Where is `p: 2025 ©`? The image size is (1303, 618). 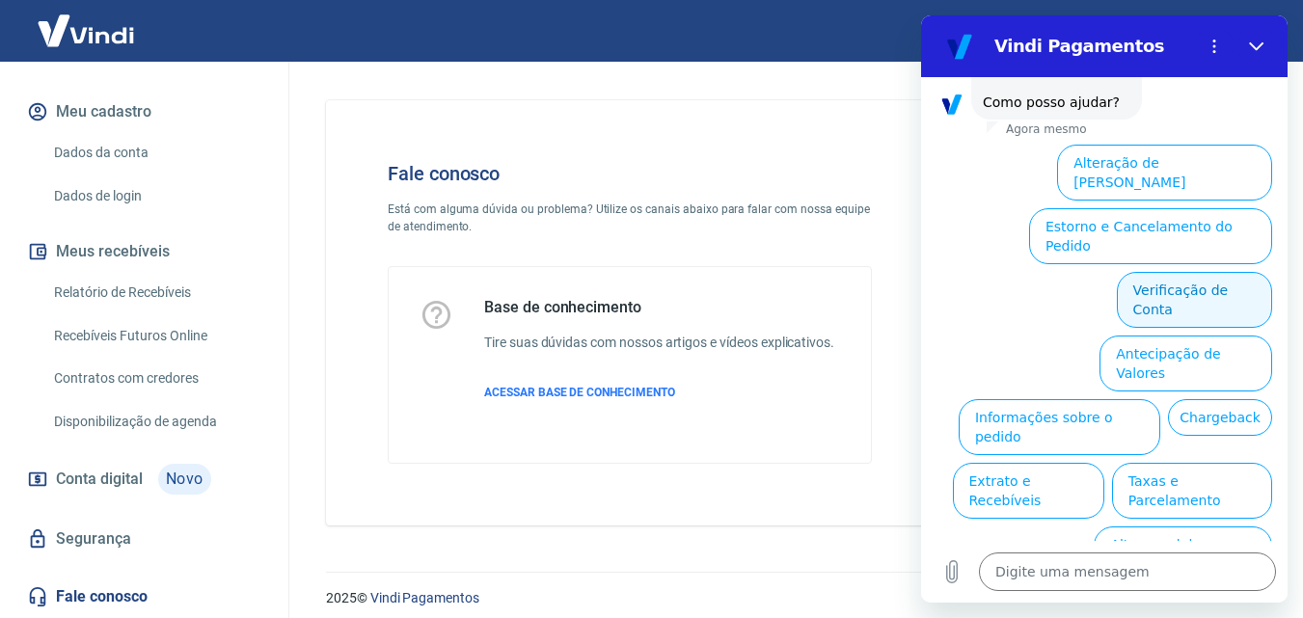 p: 2025 © is located at coordinates (791, 598).